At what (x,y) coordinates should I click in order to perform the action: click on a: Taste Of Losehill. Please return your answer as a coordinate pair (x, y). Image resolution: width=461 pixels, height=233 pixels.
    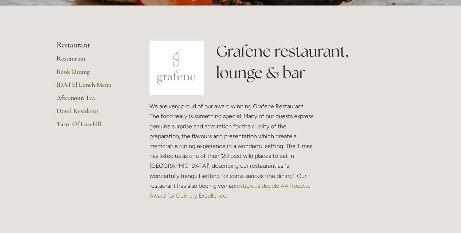
    Looking at the image, I should click on (91, 126).